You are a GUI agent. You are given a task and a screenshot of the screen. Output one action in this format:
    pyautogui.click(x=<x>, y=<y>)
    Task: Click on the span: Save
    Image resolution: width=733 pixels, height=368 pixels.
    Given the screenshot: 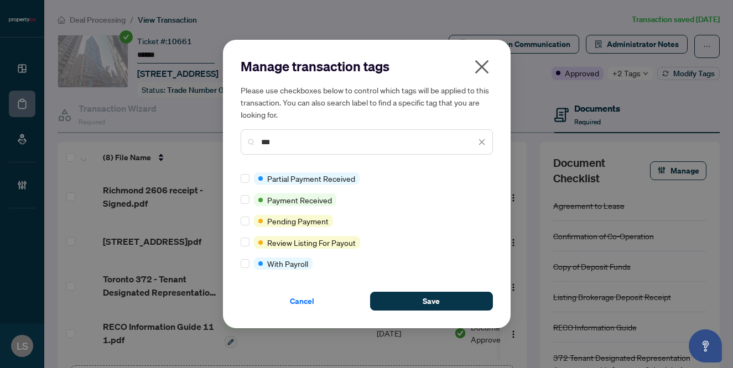 What is the action you would take?
    pyautogui.click(x=431, y=301)
    